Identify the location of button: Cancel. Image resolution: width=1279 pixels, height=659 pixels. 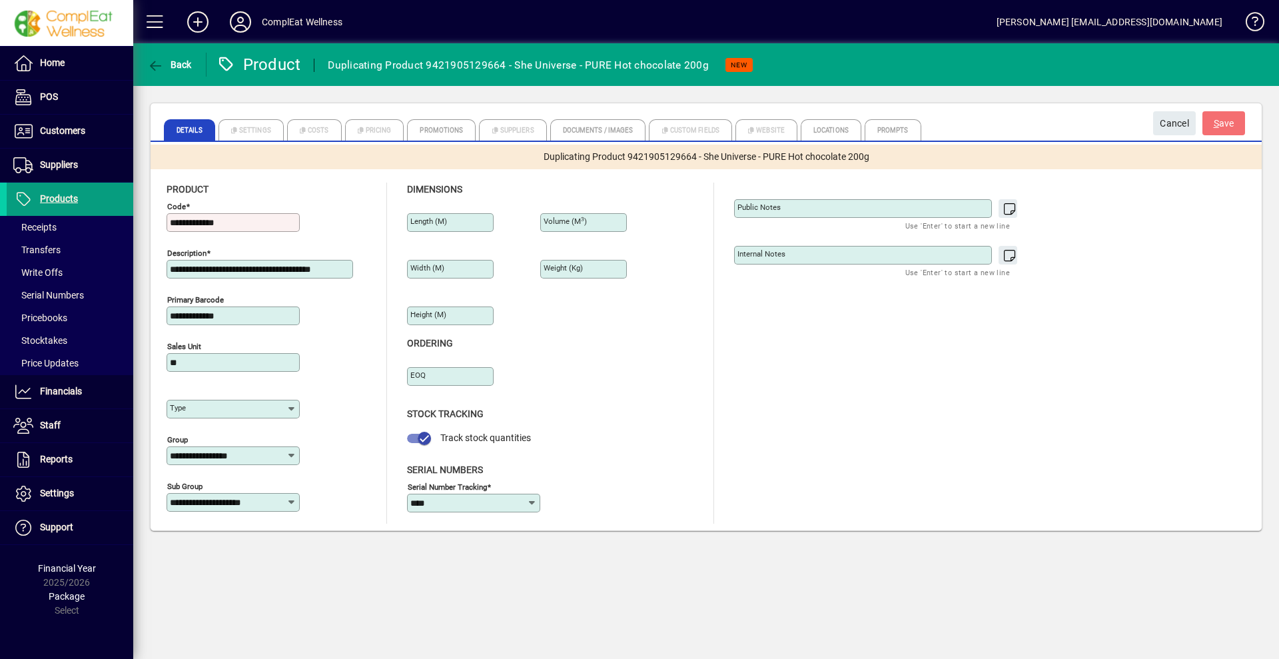
(1174, 123).